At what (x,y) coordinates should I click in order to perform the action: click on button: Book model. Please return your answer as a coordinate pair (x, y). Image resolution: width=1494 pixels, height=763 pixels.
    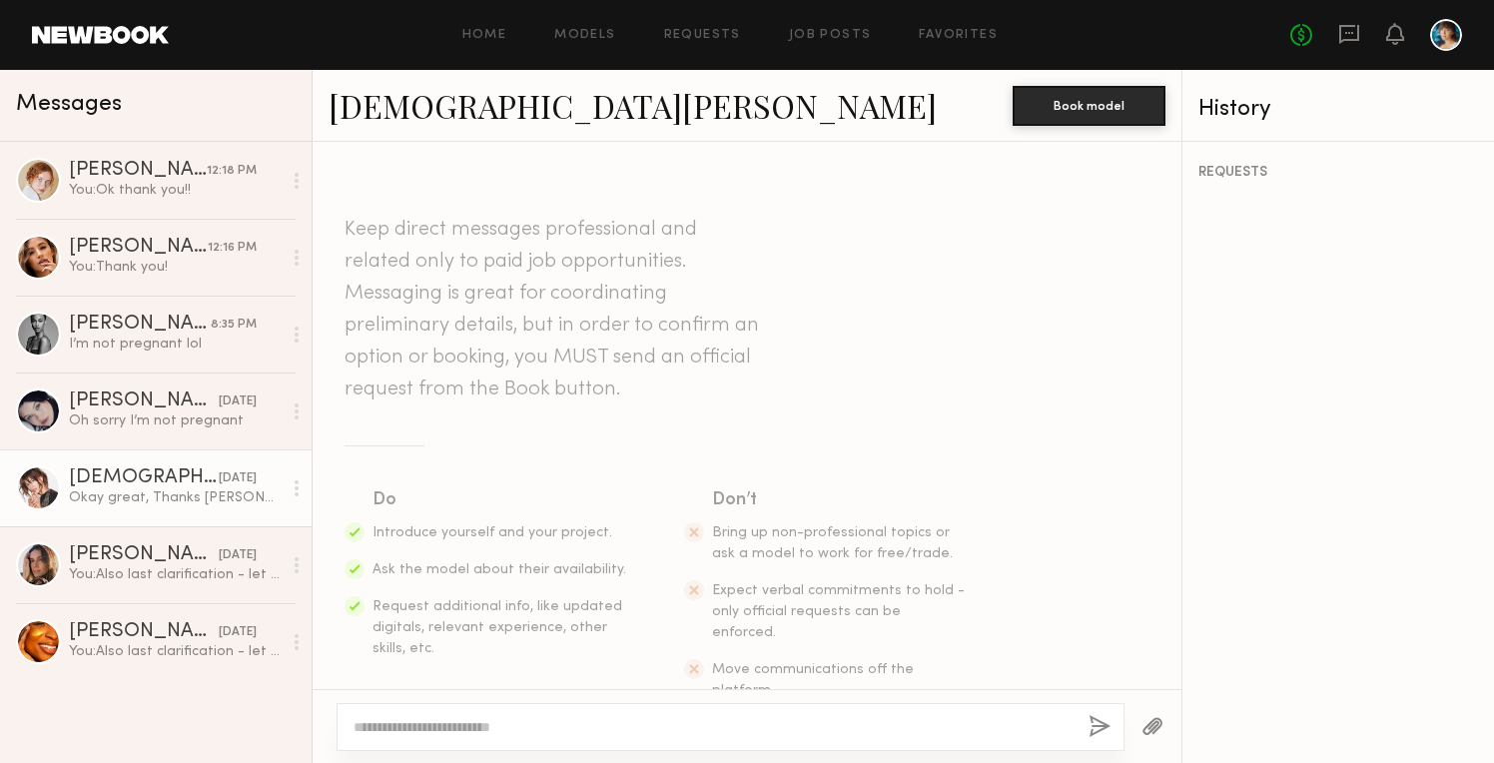
    Looking at the image, I should click on (1089, 106).